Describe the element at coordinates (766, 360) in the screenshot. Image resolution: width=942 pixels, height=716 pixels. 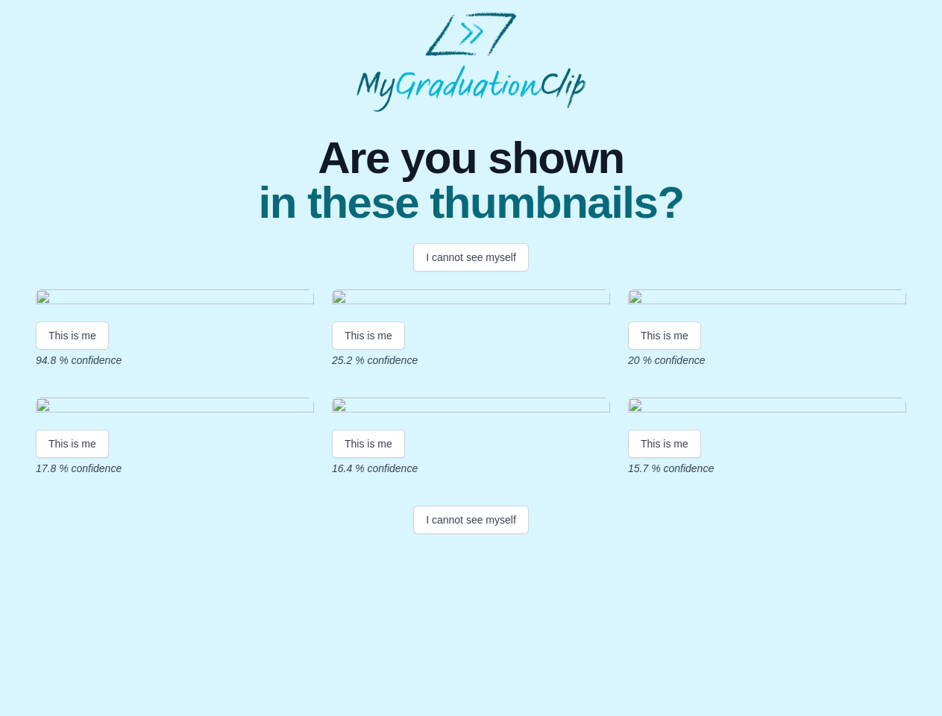
I see `p: 20 % confidence` at that location.